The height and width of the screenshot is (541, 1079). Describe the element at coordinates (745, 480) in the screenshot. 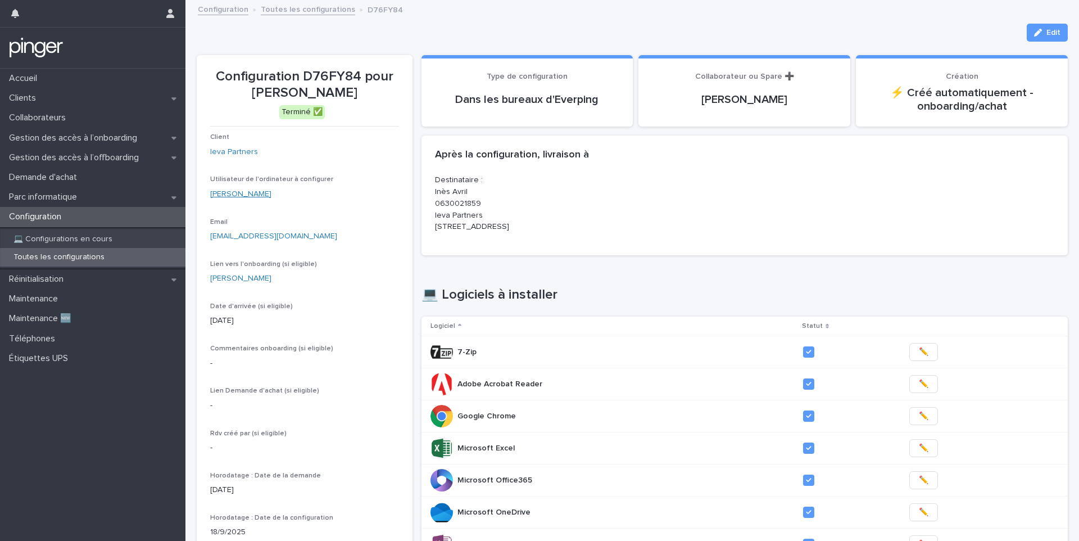

I see `tr: Microsoft Office365Microsoft Office365 ✏️` at that location.